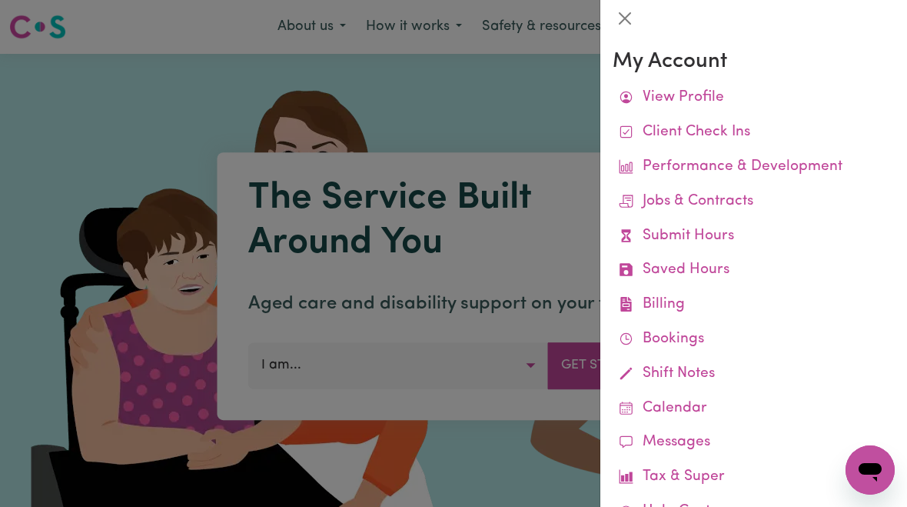 This screenshot has width=907, height=507. What do you see at coordinates (754, 270) in the screenshot?
I see `a: Saved Hours` at bounding box center [754, 270].